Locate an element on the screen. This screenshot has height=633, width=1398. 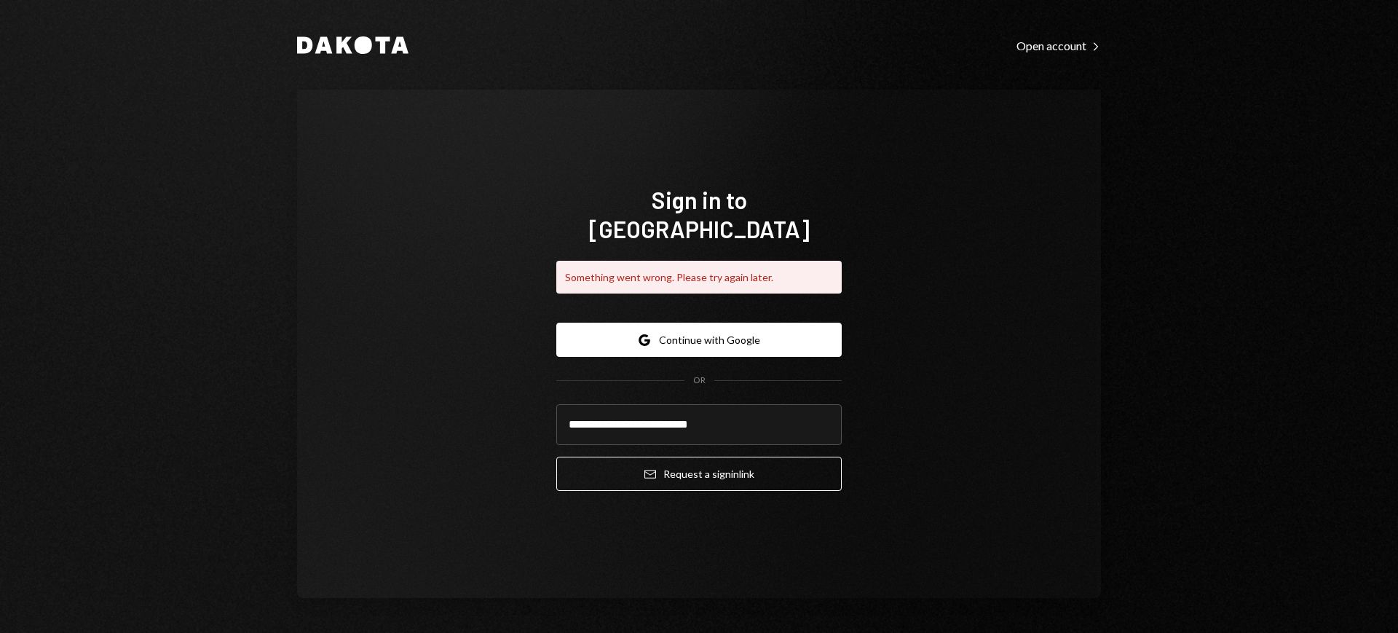
div: OR is located at coordinates (699, 380).